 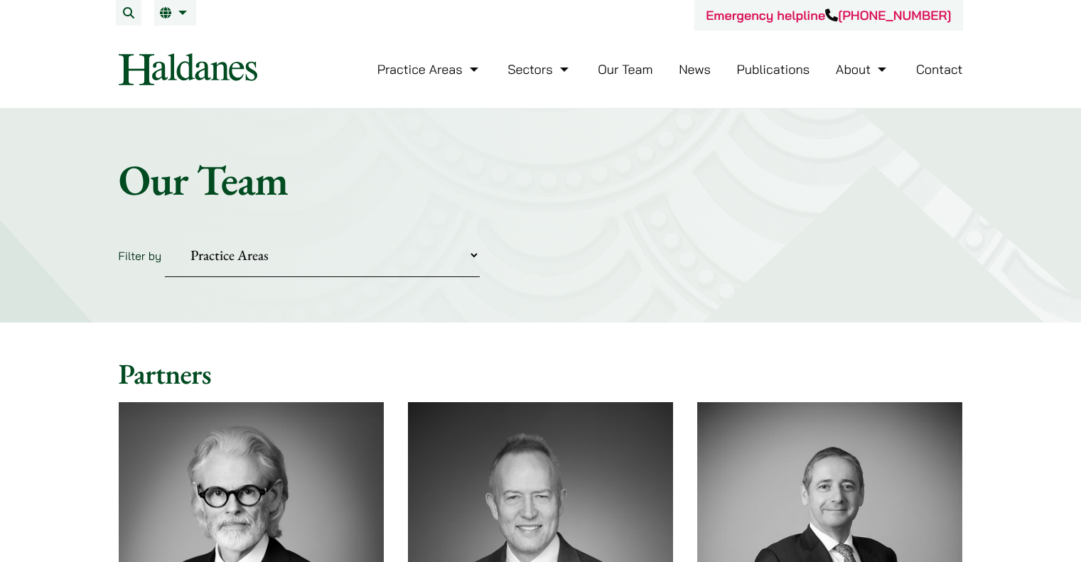 What do you see at coordinates (188, 69) in the screenshot?
I see `img: Logo of Haldanes` at bounding box center [188, 69].